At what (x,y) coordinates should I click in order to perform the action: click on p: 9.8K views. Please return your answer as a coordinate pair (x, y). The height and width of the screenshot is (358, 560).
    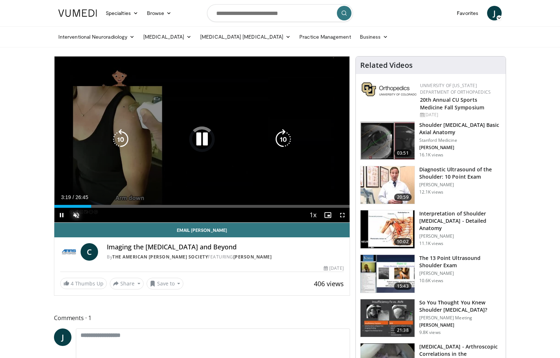
    Looking at the image, I should click on (430, 332).